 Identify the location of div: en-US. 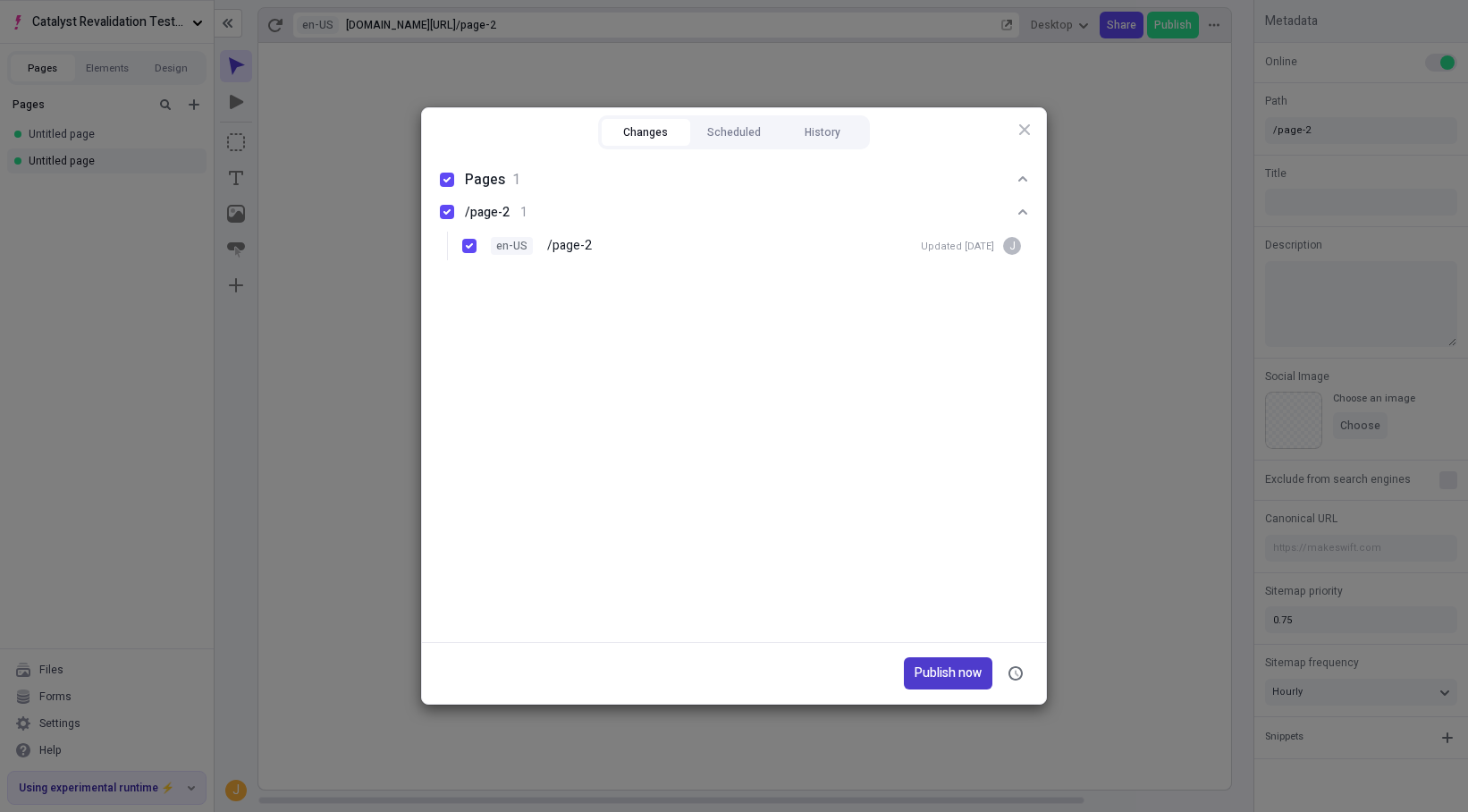
(511, 246).